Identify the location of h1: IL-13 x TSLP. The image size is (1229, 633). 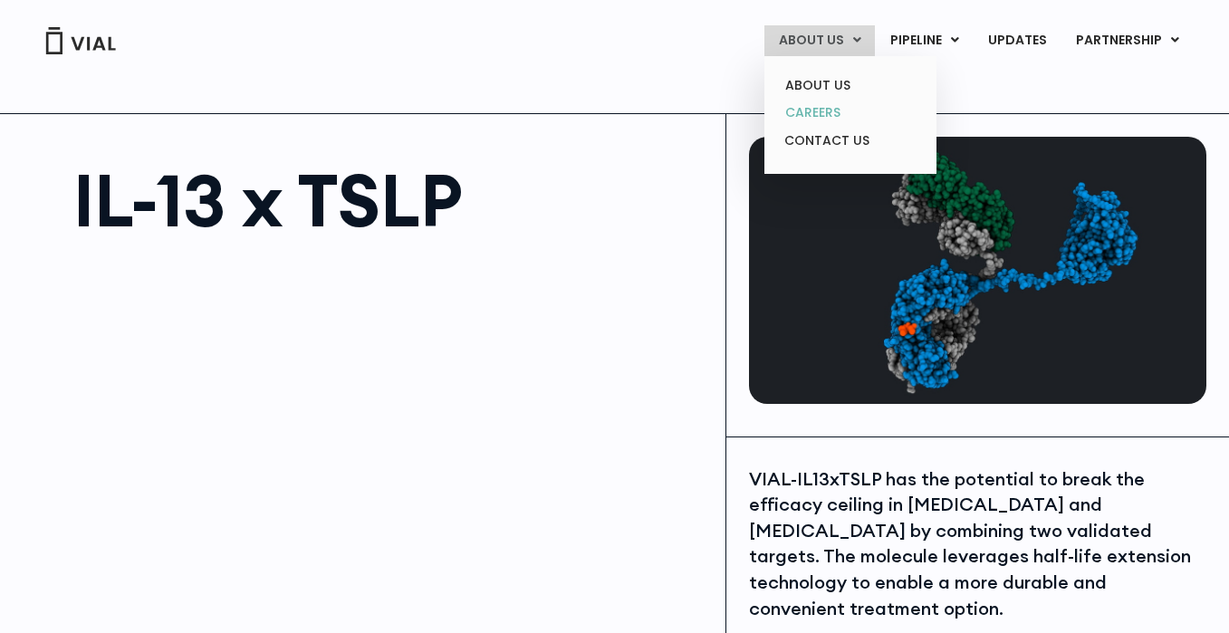
(390, 200).